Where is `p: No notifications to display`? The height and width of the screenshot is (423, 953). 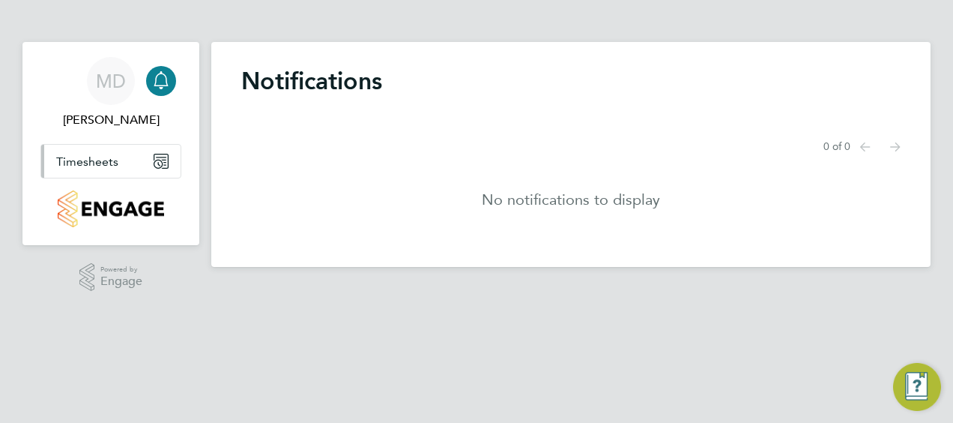
p: No notifications to display is located at coordinates (571, 199).